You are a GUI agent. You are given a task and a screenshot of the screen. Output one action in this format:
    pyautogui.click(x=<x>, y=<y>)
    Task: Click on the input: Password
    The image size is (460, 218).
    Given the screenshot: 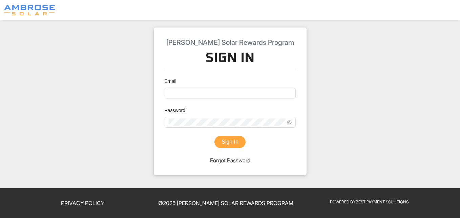 What is the action you would take?
    pyautogui.click(x=227, y=122)
    